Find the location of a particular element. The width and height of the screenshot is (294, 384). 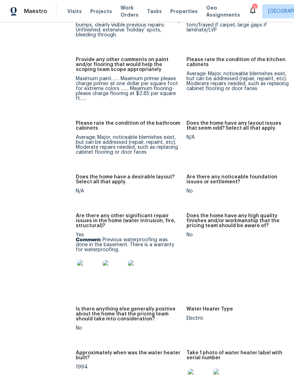

span: Properties is located at coordinates (184, 11).